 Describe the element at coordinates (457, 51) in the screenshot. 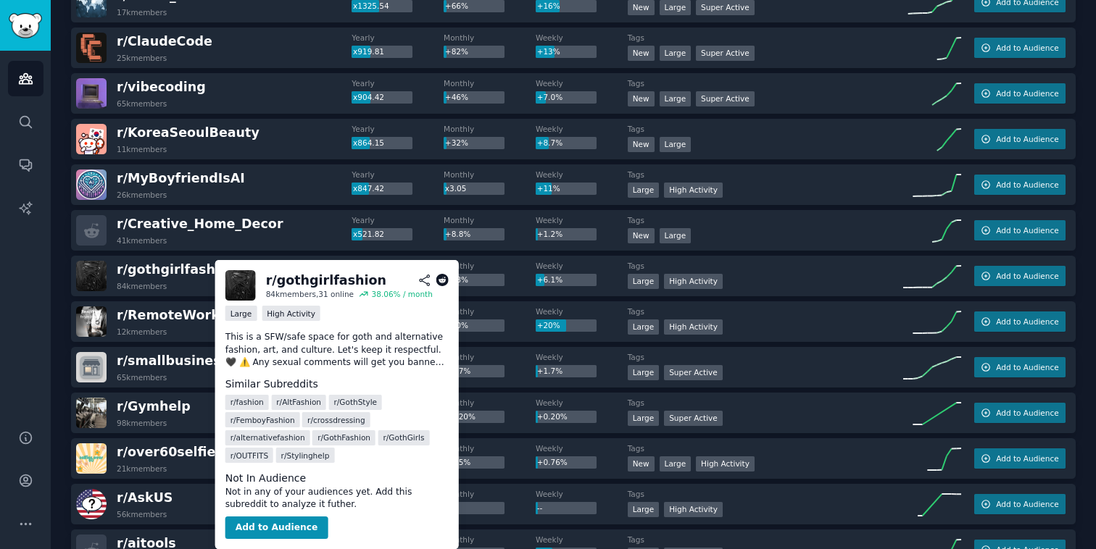

I see `span: +82%` at that location.